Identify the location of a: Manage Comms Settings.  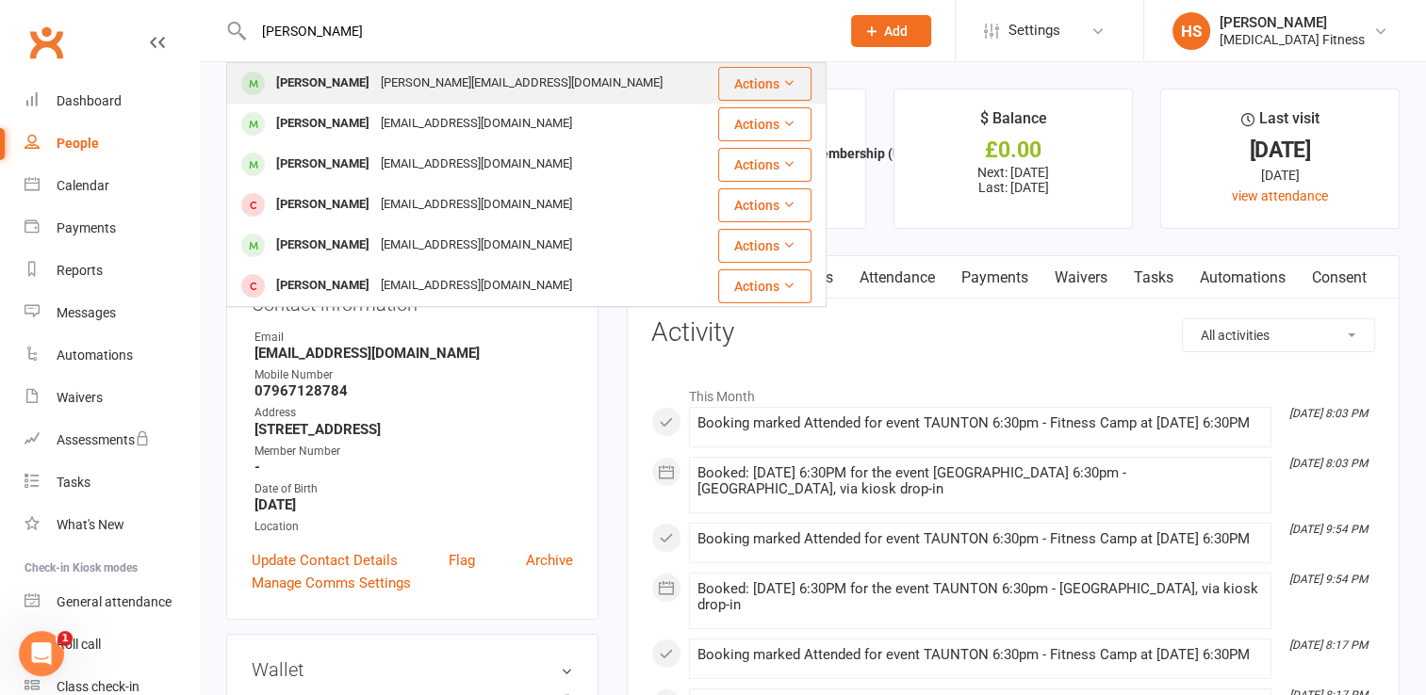
(331, 583).